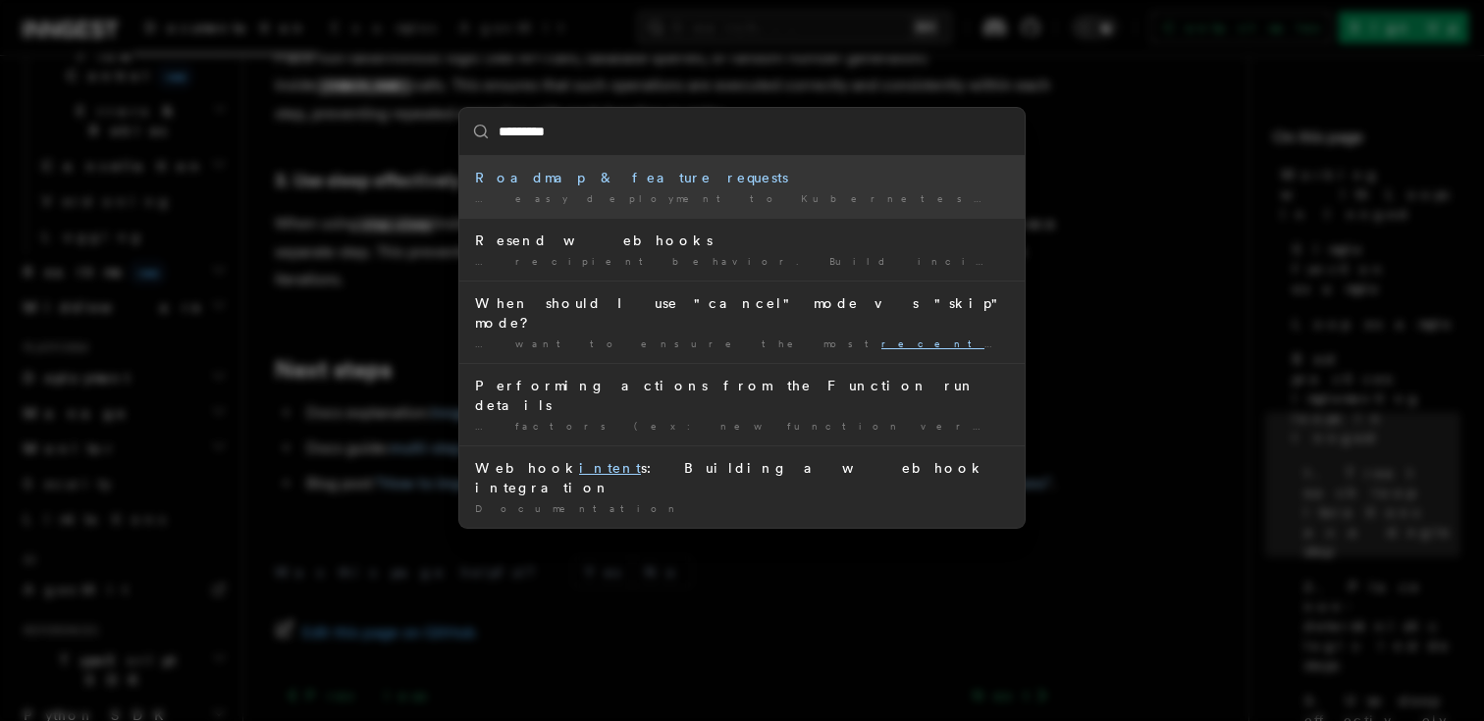 This screenshot has width=1484, height=721. What do you see at coordinates (742, 313) in the screenshot?
I see `div: When should I use "cancel" mode vs "skip" mode?` at bounding box center [742, 313].